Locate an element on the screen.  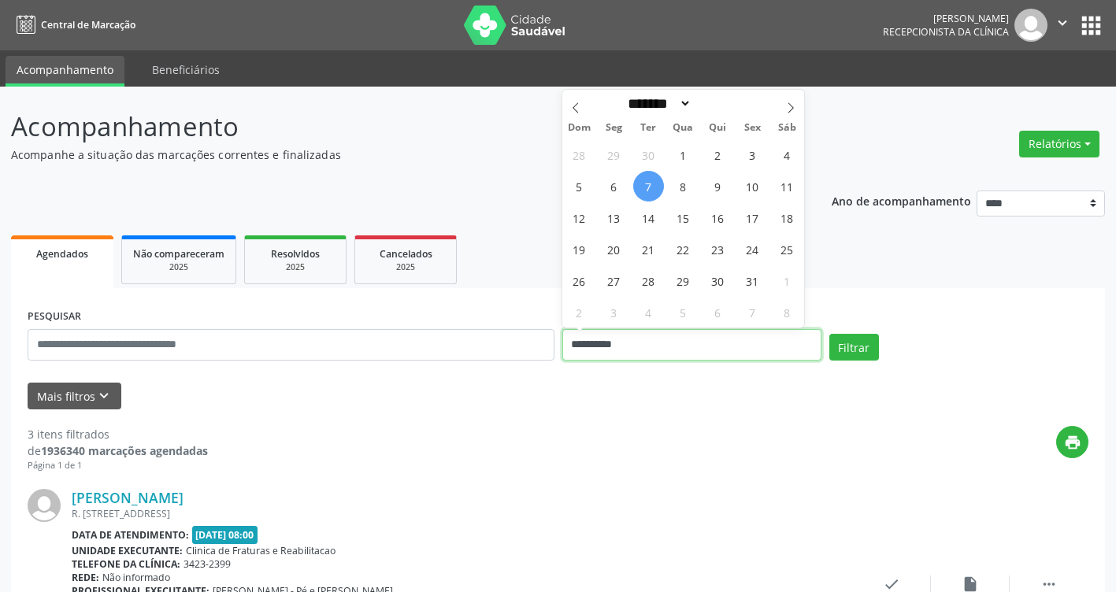
span: Outubro 30, 2025 is located at coordinates (717, 280).